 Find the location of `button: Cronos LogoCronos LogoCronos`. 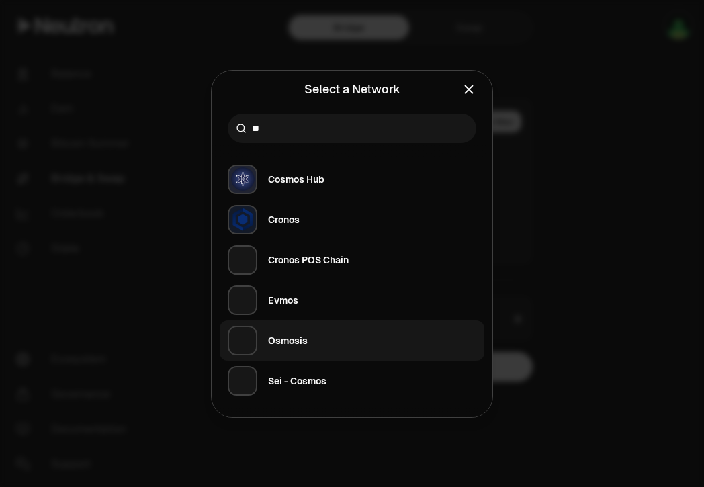

button: Cronos LogoCronos LogoCronos is located at coordinates (352, 220).